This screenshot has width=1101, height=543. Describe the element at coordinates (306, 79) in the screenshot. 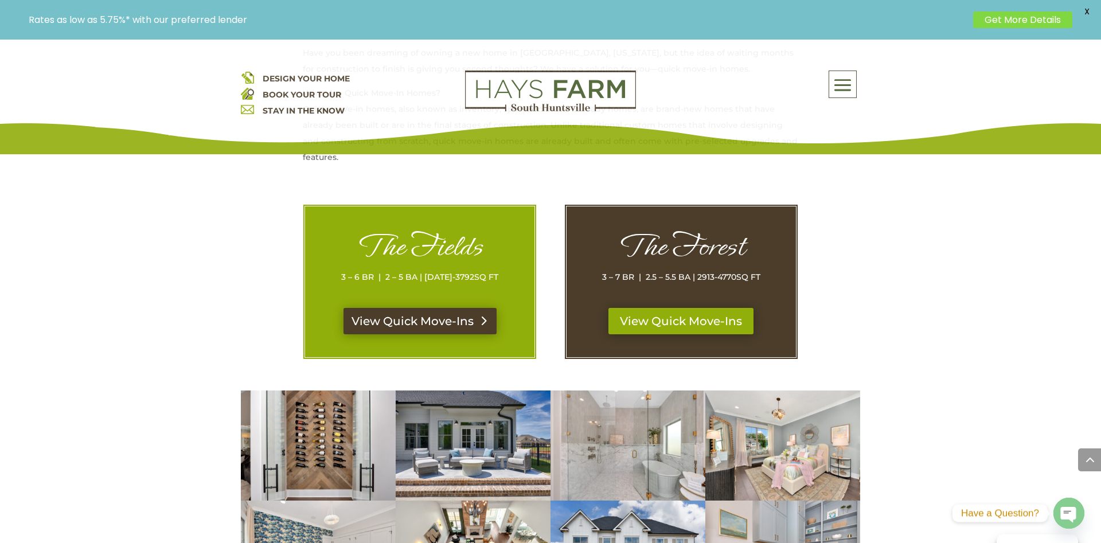

I see `span: DESIGN YOUR HOME` at that location.